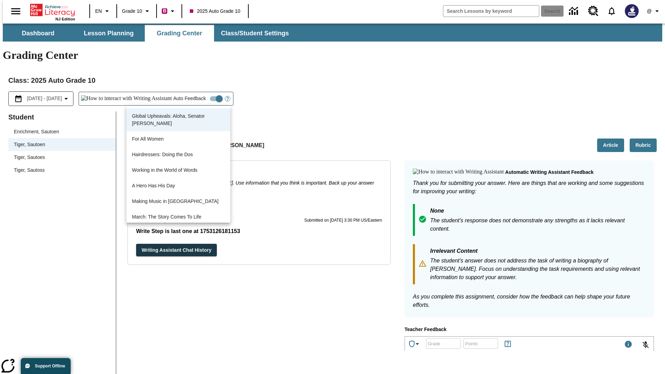  What do you see at coordinates (178, 186) in the screenshot?
I see `p: A Hero Has His Day` at bounding box center [178, 186].